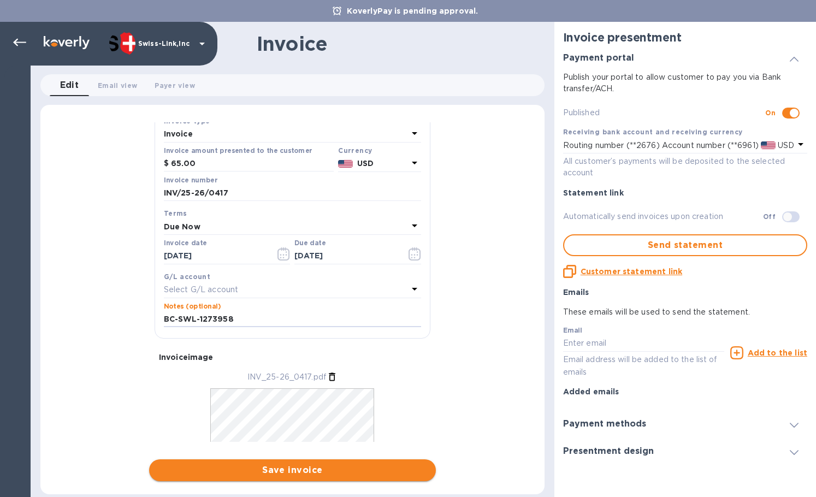 The image size is (816, 497). I want to click on b: Invoice type, so click(187, 121).